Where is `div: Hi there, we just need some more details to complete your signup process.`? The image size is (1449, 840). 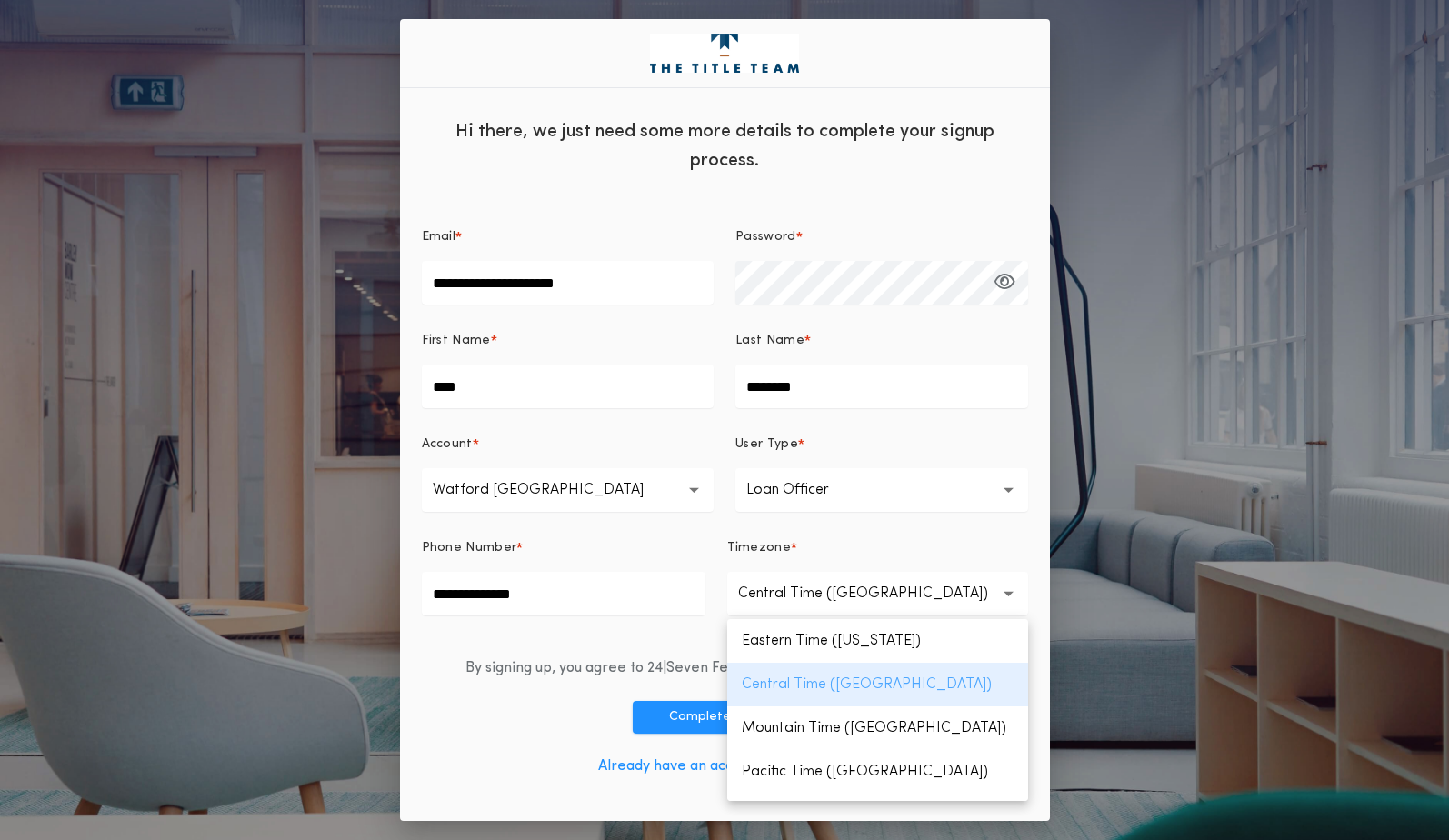
div: Hi there, we just need some more details to complete your signup process. is located at coordinates (725, 143).